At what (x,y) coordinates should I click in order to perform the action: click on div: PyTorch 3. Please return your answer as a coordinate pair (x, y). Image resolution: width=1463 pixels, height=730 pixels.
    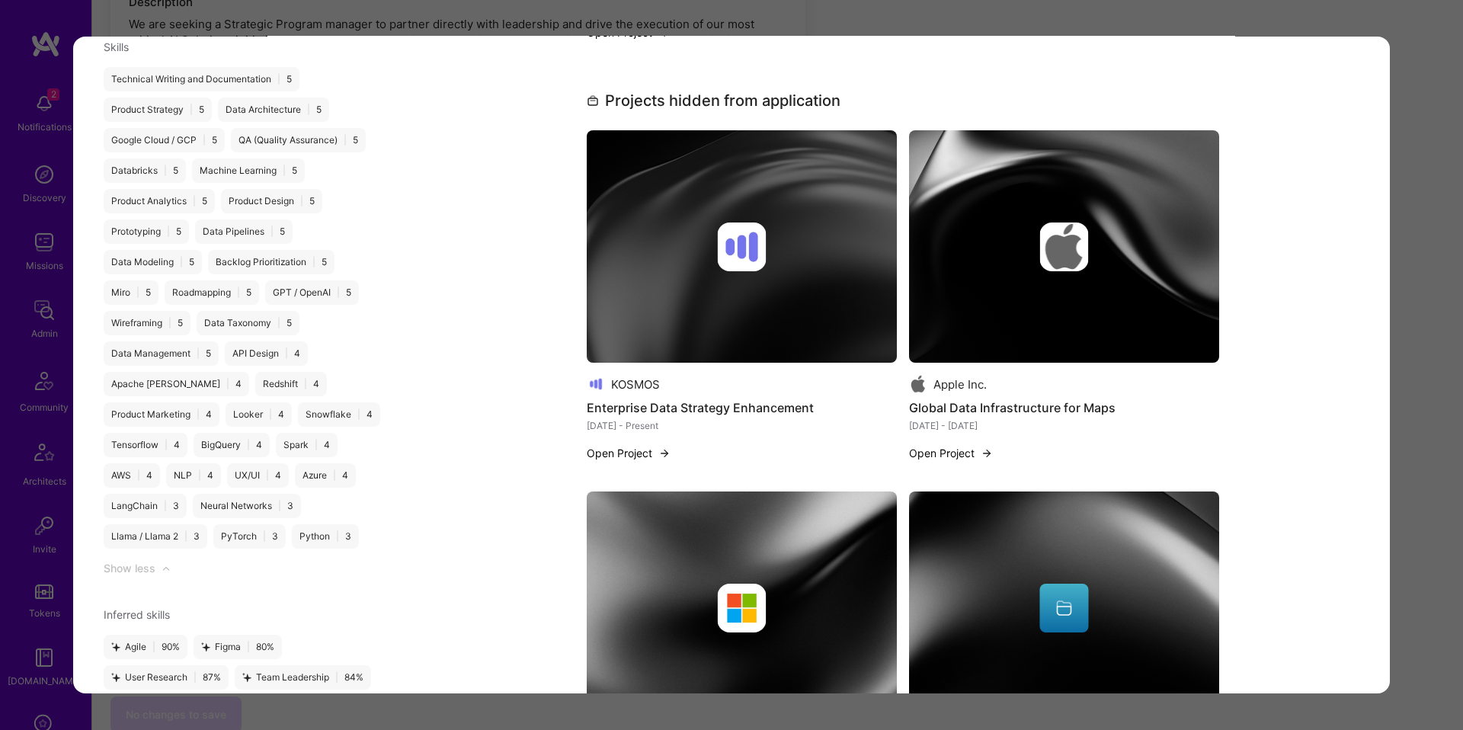
    Looking at the image, I should click on (249, 537).